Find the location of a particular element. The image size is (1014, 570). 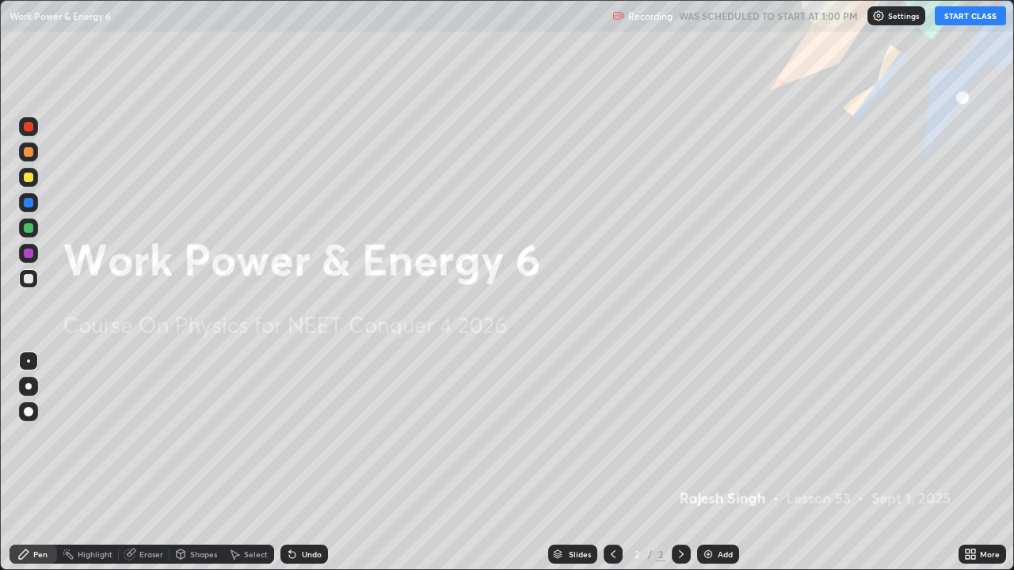

p: Work Power & Energy 6 is located at coordinates (60, 16).